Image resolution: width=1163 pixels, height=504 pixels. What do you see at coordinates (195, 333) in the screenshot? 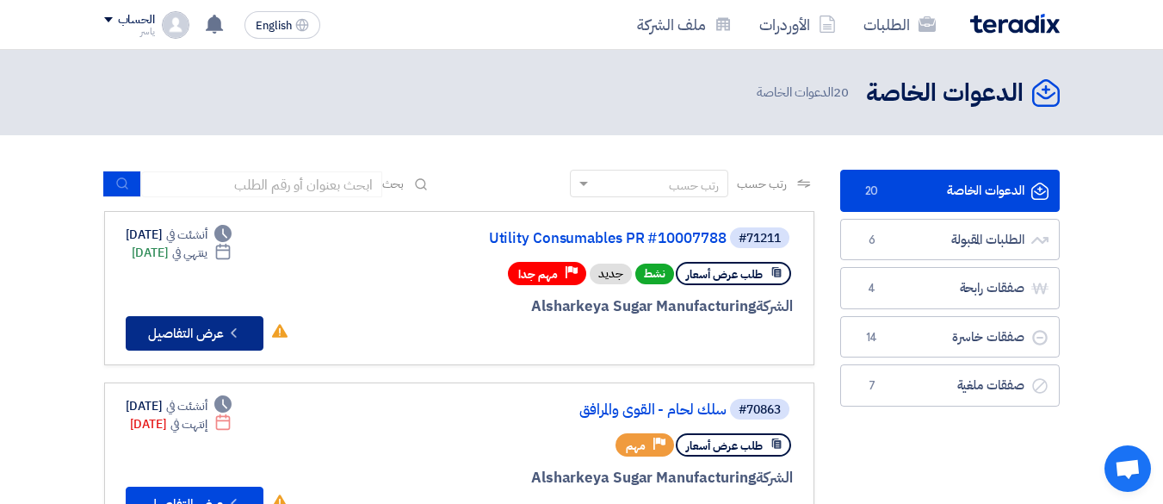
I see `button: عرض التفاصيل` at bounding box center [195, 333].